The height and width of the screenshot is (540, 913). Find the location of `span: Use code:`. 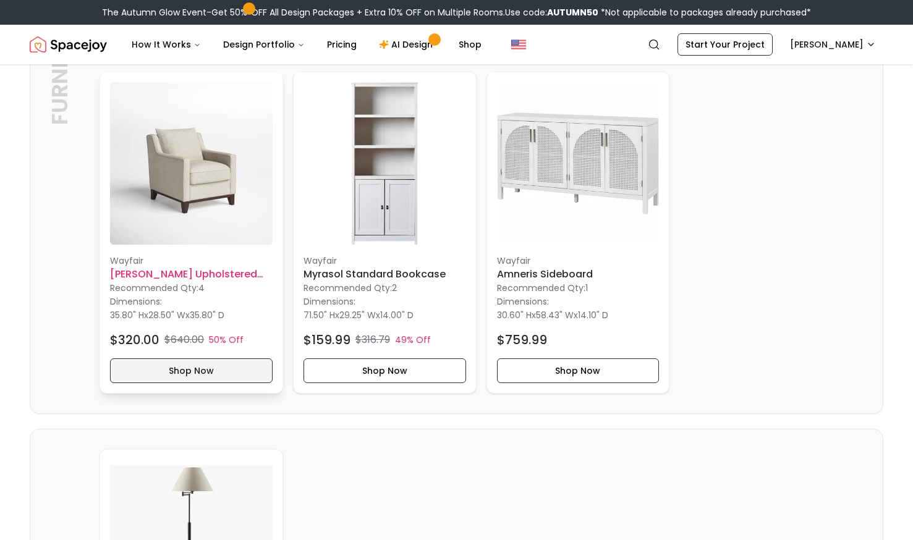

span: Use code: is located at coordinates (551, 12).